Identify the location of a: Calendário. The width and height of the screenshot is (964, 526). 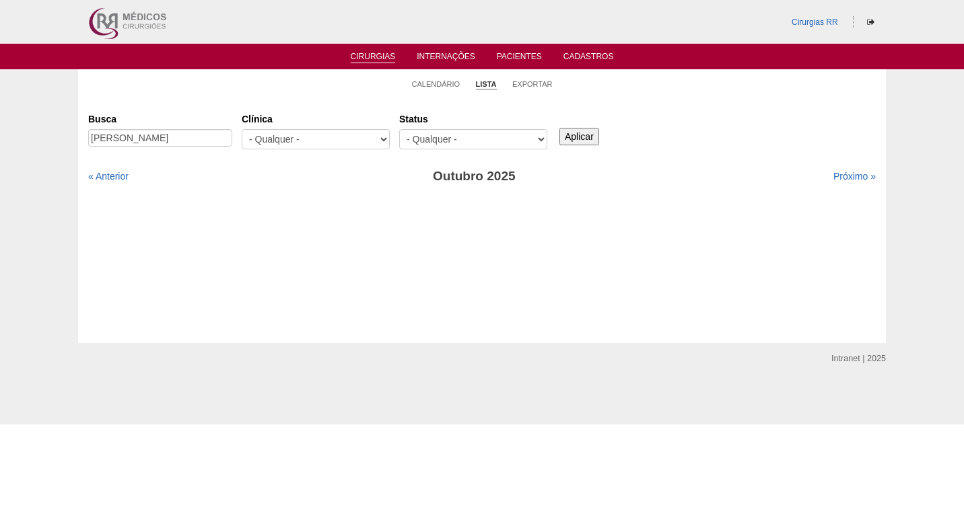
(436, 84).